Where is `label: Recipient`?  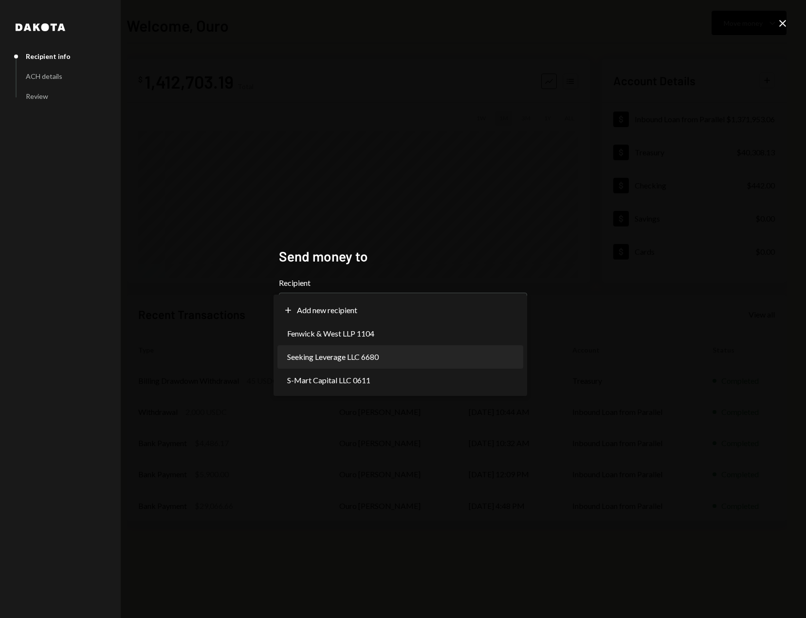 label: Recipient is located at coordinates (403, 283).